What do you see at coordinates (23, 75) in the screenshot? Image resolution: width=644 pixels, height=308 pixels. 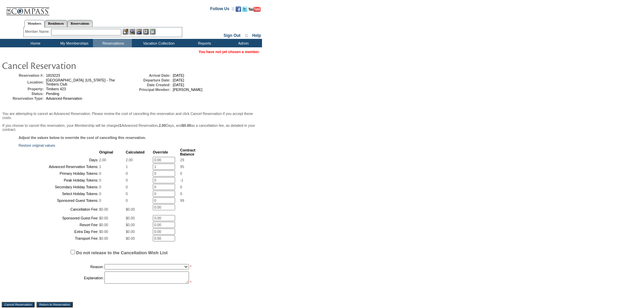 I see `td: Reservation #:` at bounding box center [23, 75].